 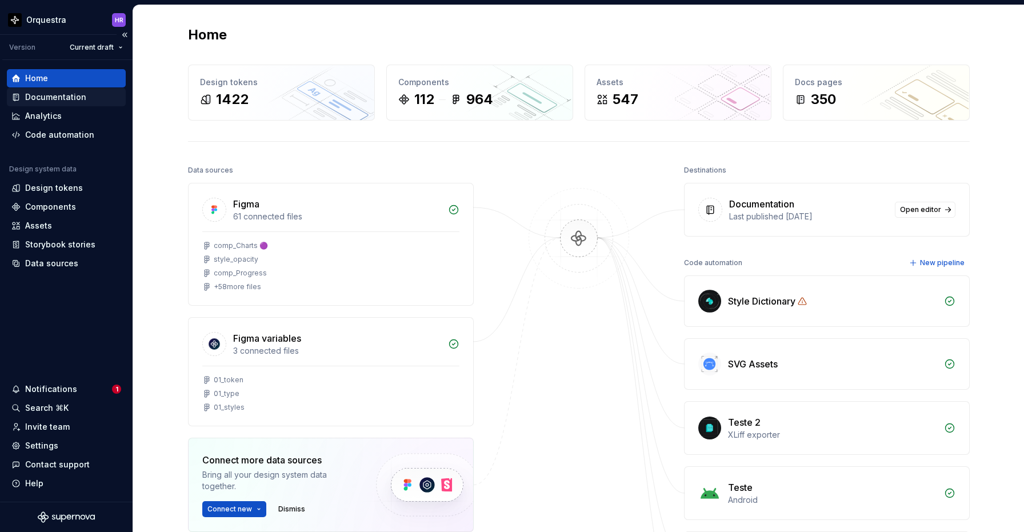 I want to click on a: Code automation, so click(x=66, y=135).